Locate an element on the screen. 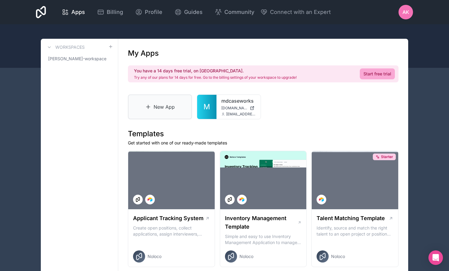  div: Open Intercom Messenger is located at coordinates (436, 257).